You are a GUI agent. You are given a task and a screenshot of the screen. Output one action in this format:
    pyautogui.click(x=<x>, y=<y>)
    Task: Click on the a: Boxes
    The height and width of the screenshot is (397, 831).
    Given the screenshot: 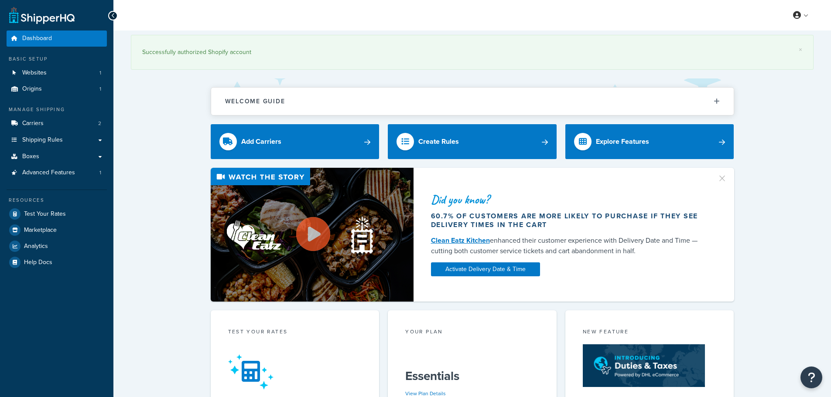 What is the action you would take?
    pyautogui.click(x=57, y=157)
    